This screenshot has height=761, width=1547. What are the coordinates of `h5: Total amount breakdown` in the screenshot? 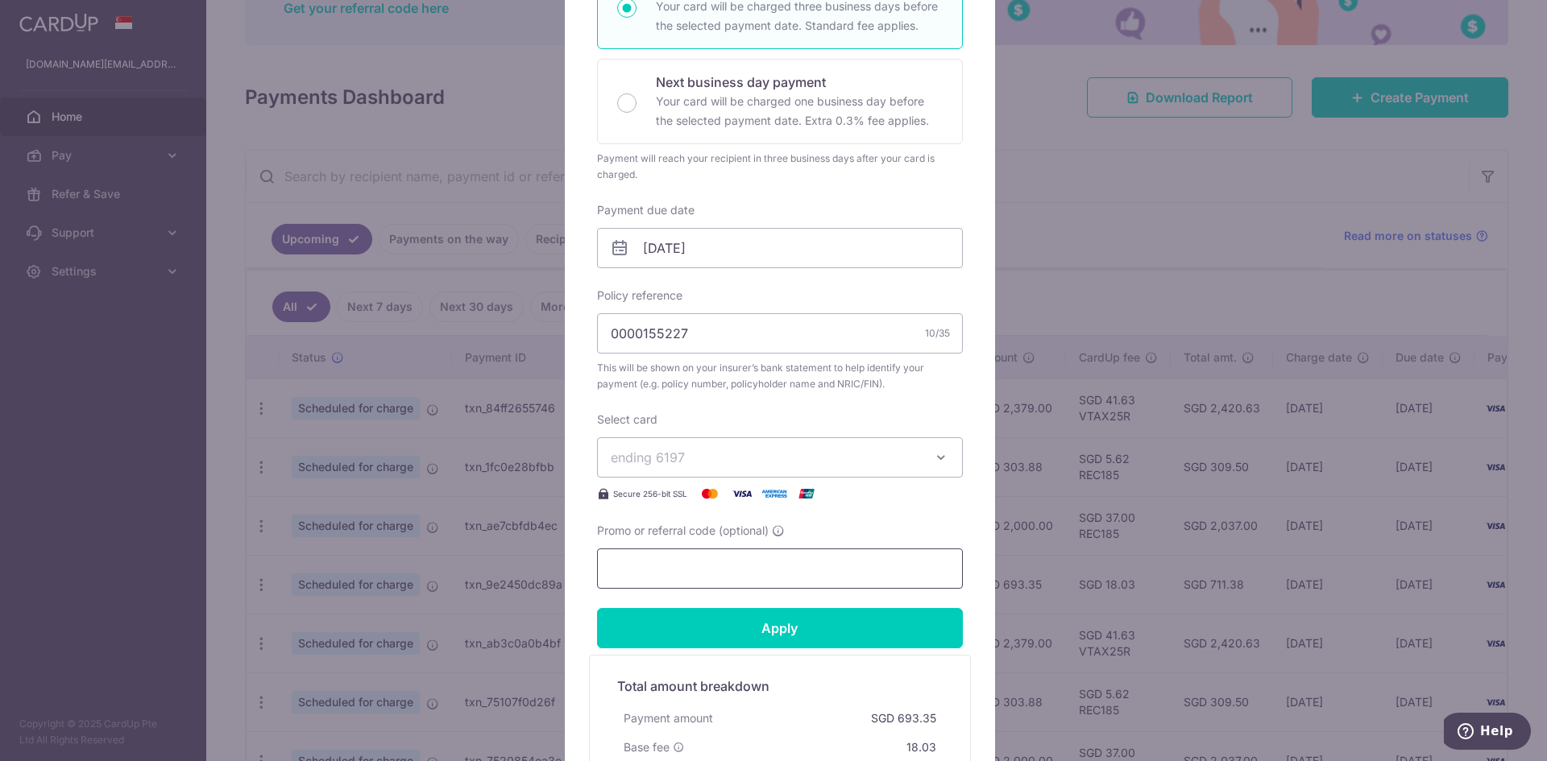 It's located at (780, 686).